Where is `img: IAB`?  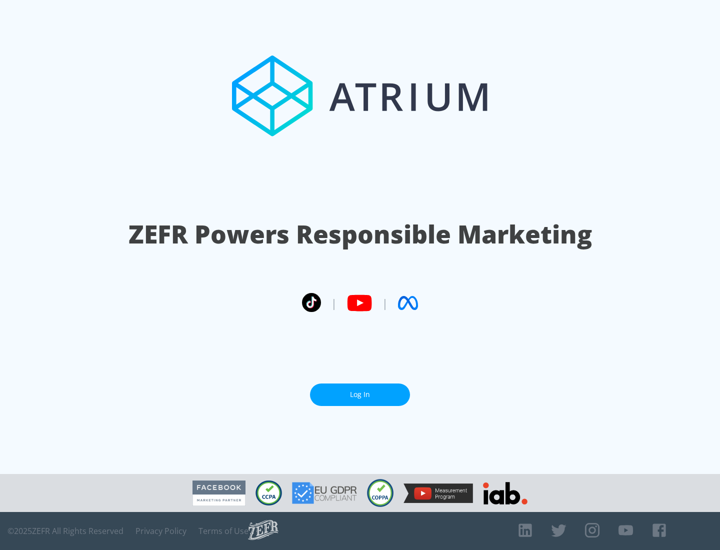 img: IAB is located at coordinates (505, 493).